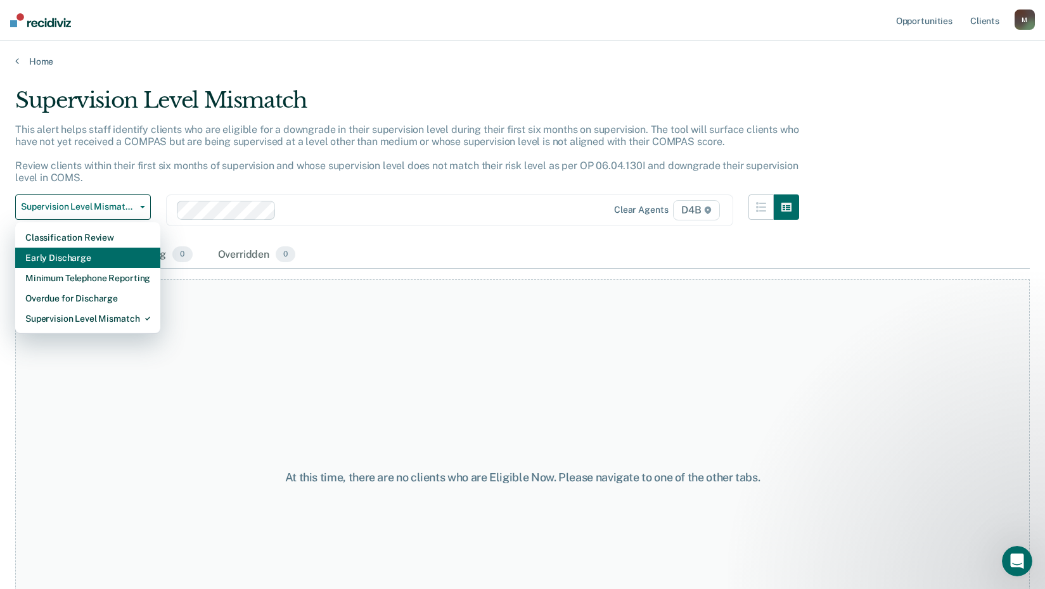  I want to click on a: Home, so click(522, 61).